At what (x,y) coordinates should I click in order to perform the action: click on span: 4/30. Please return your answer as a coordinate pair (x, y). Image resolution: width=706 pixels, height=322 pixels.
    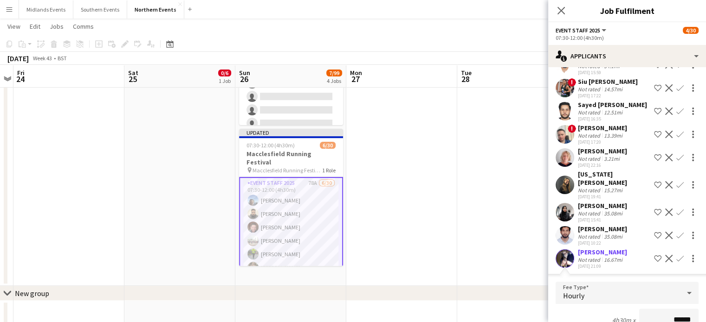
    Looking at the image, I should click on (690, 30).